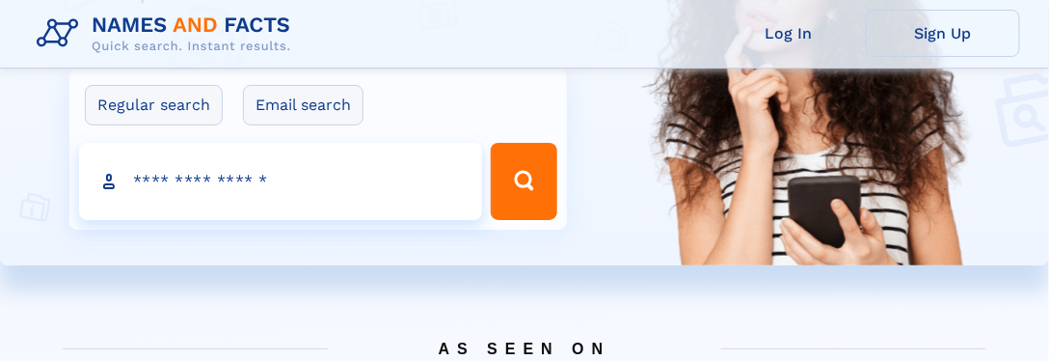 This screenshot has height=361, width=1049. I want to click on input: search input, so click(281, 181).